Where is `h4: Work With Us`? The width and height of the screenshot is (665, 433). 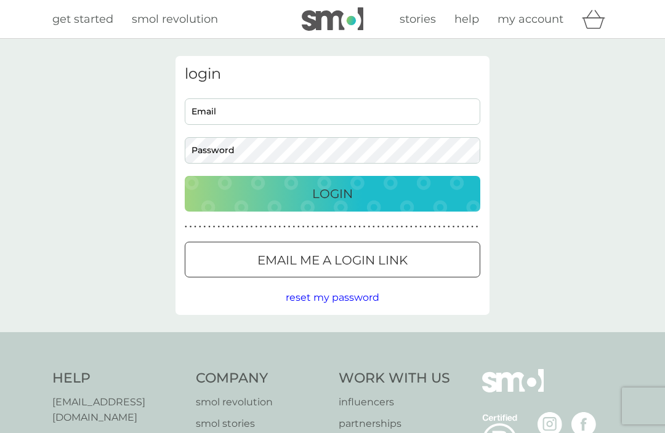 h4: Work With Us is located at coordinates (394, 379).